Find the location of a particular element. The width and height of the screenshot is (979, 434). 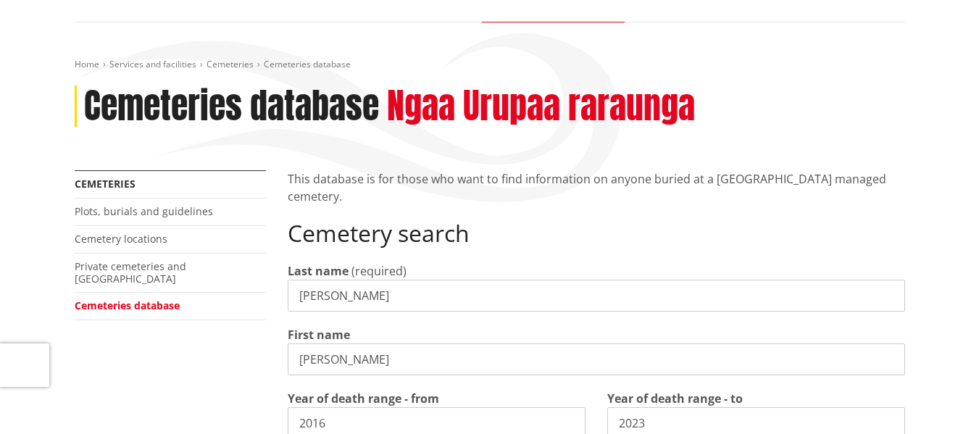

label: First name is located at coordinates (319, 335).